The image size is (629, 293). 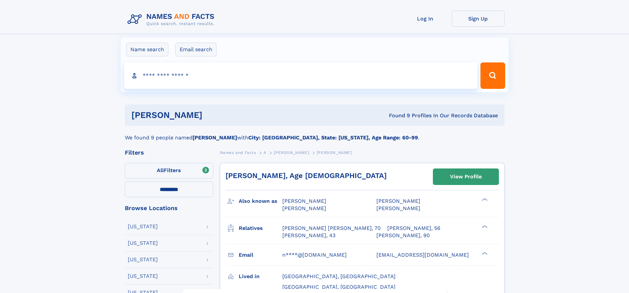 What do you see at coordinates (172, 19) in the screenshot?
I see `img: Logo Names and Facts` at bounding box center [172, 19].